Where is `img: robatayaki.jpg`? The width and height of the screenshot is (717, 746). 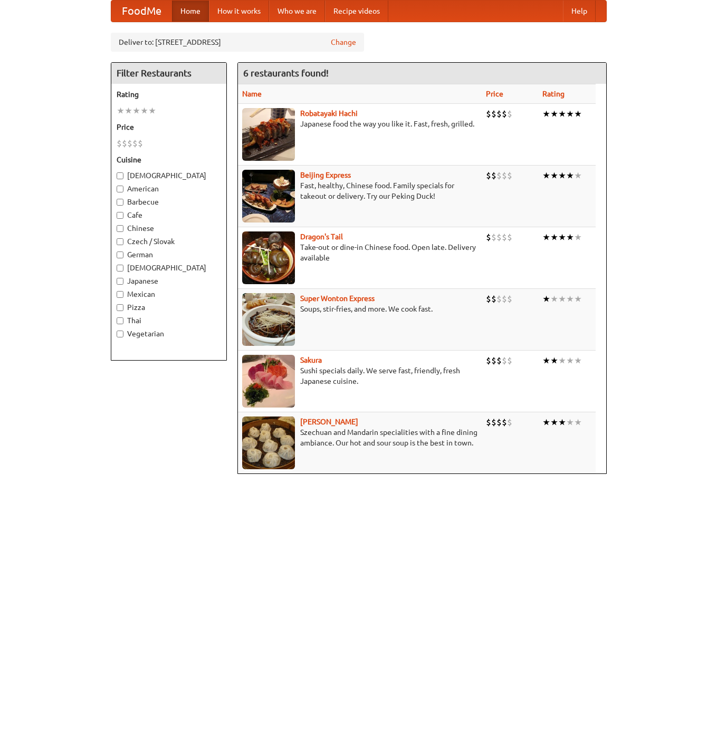
img: robatayaki.jpg is located at coordinates (269, 135).